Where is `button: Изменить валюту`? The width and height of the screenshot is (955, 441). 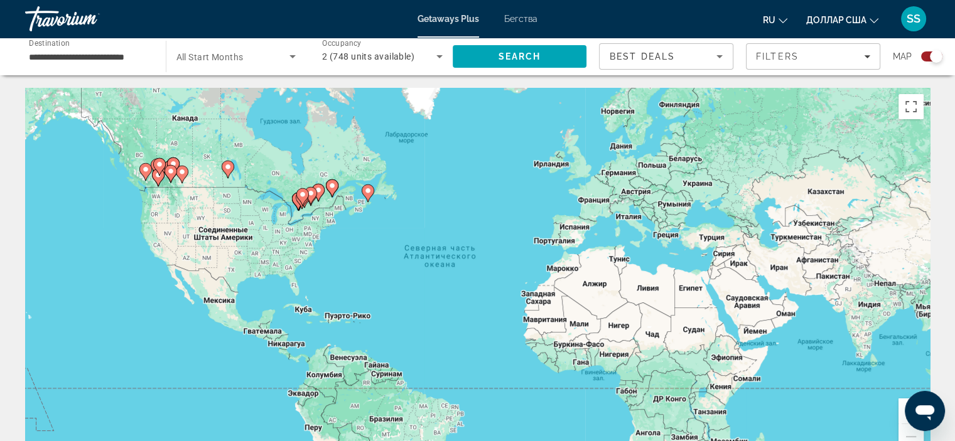
button: Изменить валюту is located at coordinates (842, 19).